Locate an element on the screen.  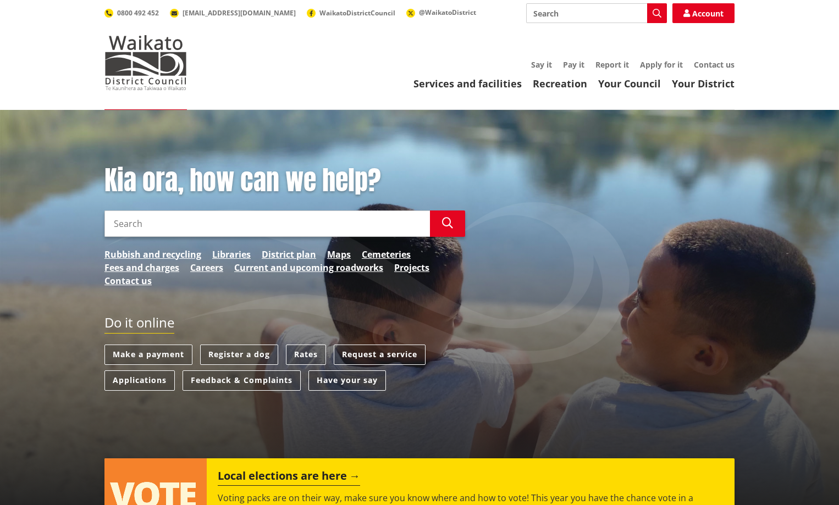
a: Fees and charges is located at coordinates (142, 268).